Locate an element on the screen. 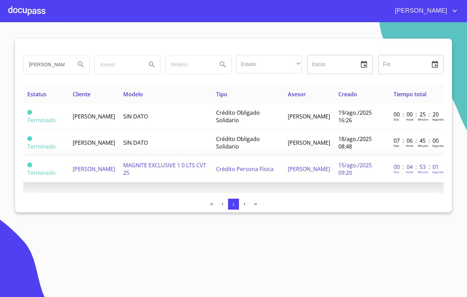  button: 1 is located at coordinates (233, 204).